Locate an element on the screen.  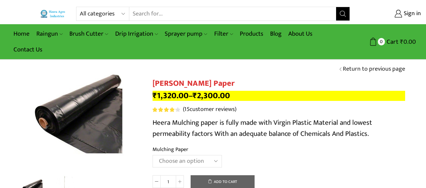
input: Search for... is located at coordinates (233, 14).